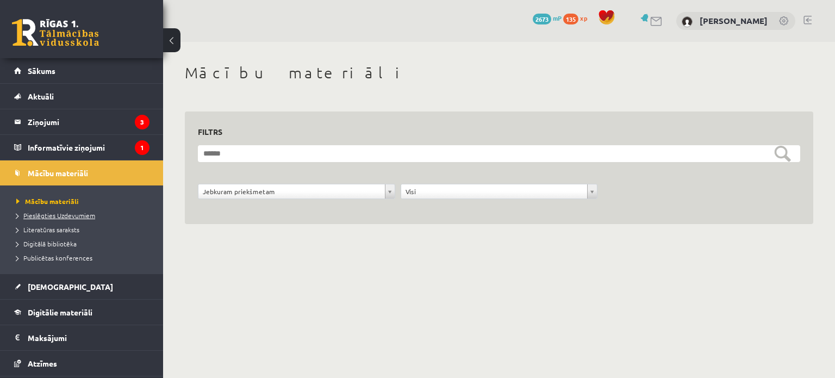  Describe the element at coordinates (41, 96) in the screenshot. I see `span: Aktuāli` at that location.